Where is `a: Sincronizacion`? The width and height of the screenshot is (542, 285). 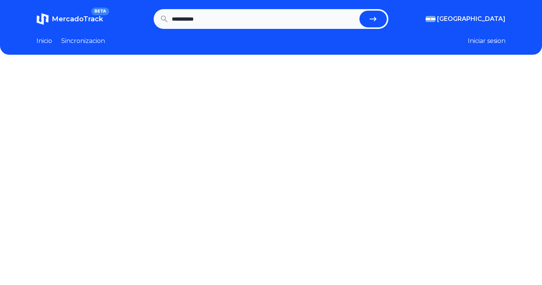 a: Sincronizacion is located at coordinates (83, 41).